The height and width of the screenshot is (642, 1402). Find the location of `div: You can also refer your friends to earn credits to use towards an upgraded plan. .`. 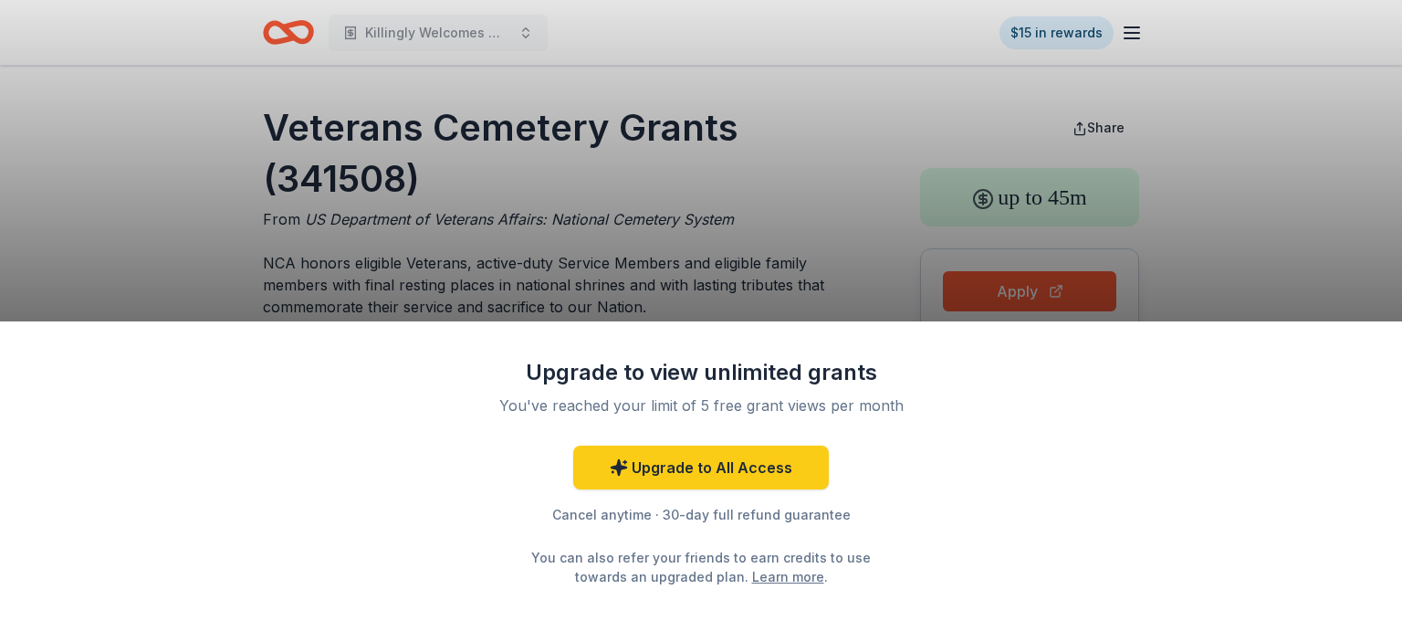

div: You can also refer your friends to earn credits to use towards an upgraded plan. . is located at coordinates (701, 567).